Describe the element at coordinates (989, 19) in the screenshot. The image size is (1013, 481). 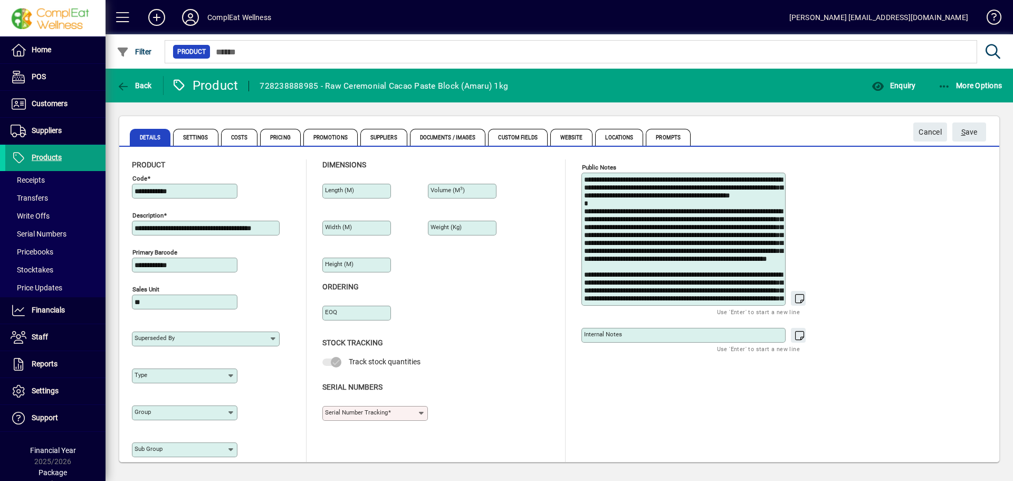
I see `a: Knowledge Base` at that location.